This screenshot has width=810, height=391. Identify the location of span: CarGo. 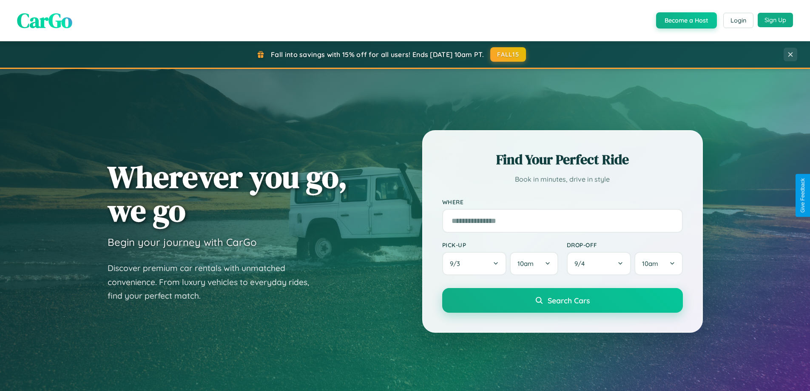
(45, 20).